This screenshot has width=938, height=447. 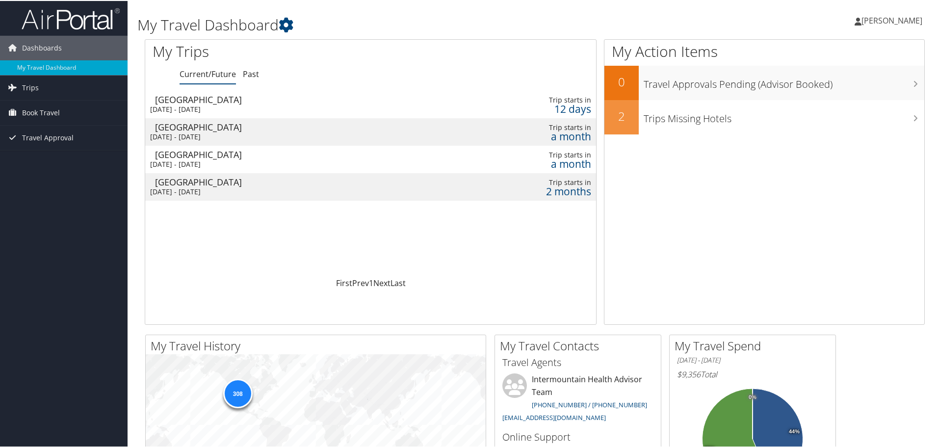 I want to click on a: Last, so click(x=398, y=282).